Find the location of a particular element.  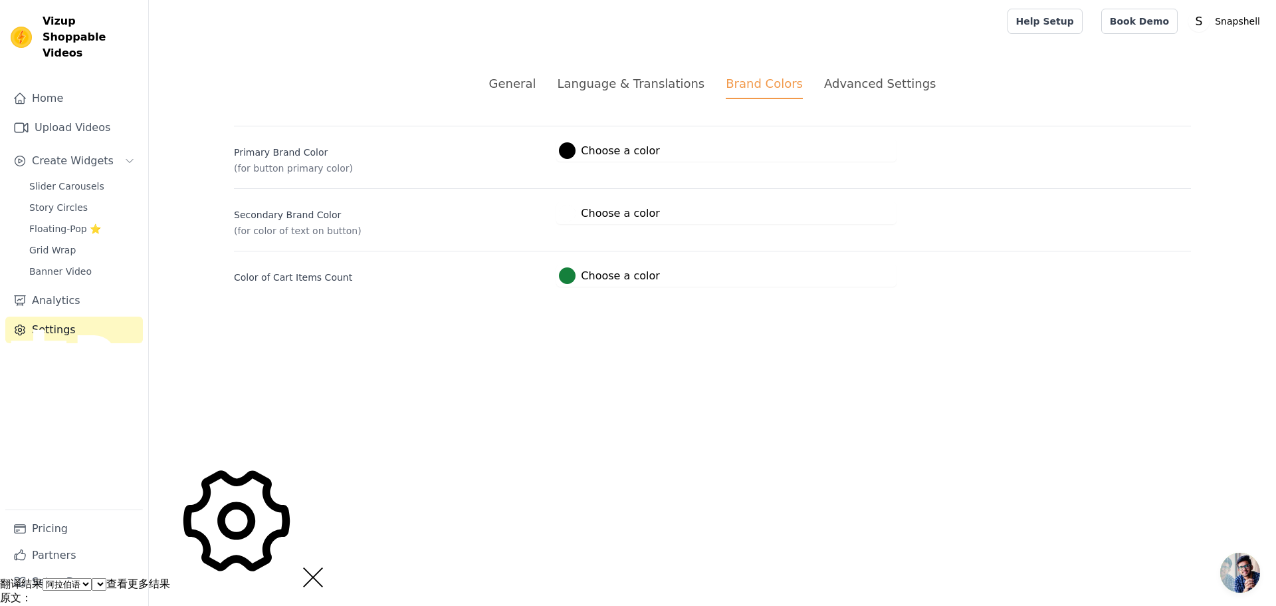

label: Color of Cart Items Count is located at coordinates (390, 275).